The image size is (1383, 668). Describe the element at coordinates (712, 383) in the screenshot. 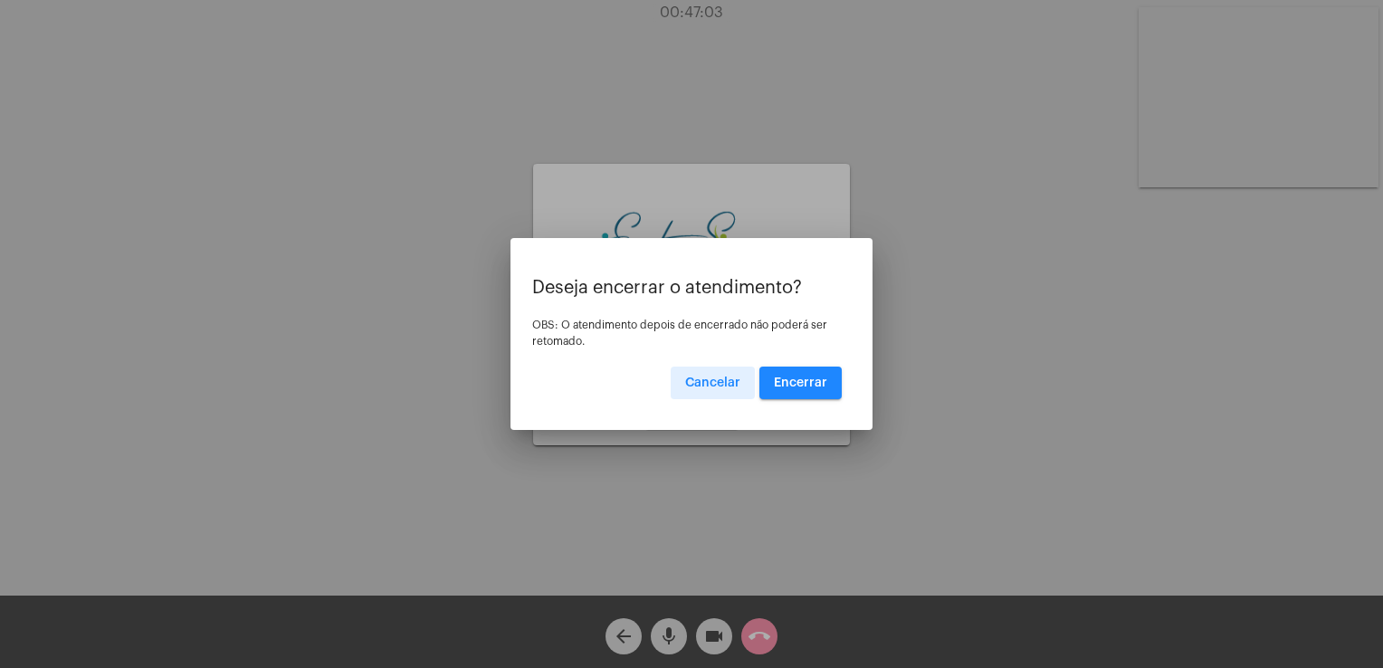

I see `button: Cancelar` at that location.